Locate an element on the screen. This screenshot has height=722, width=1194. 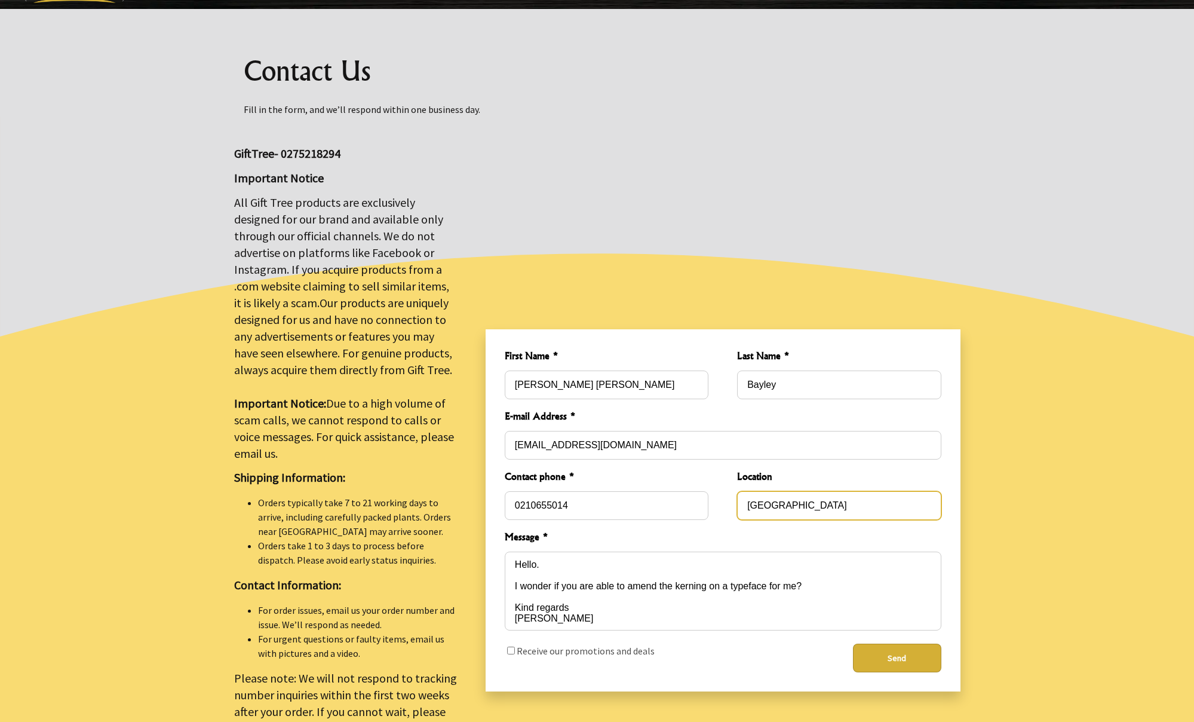
li: Orders take 1 to 3 days to process before dispatch. Please avoid early status inquiries. is located at coordinates (357, 553).